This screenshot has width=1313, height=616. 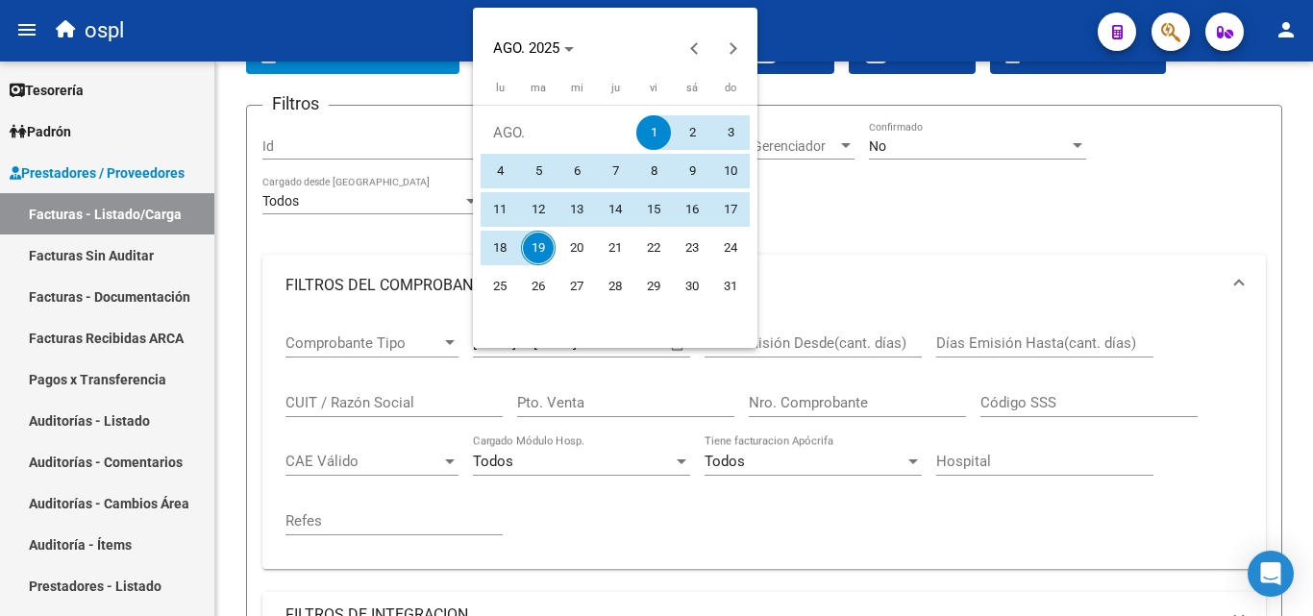 What do you see at coordinates (731, 171) in the screenshot?
I see `button: 10 de agosto de 2025` at bounding box center [731, 171].